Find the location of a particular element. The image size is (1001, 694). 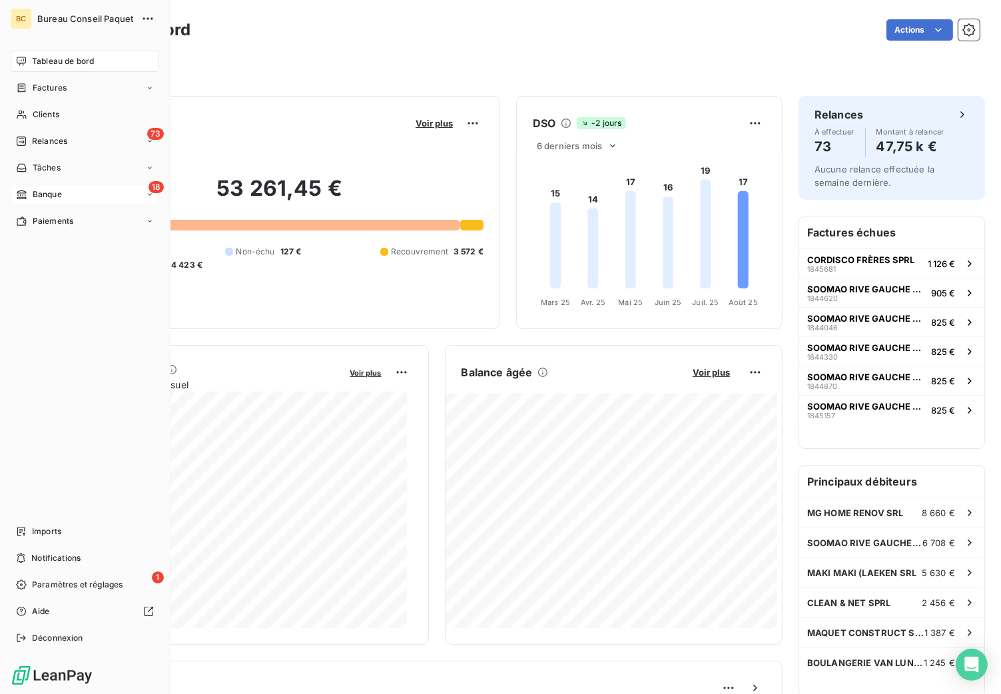

span: 73 is located at coordinates (155, 134).